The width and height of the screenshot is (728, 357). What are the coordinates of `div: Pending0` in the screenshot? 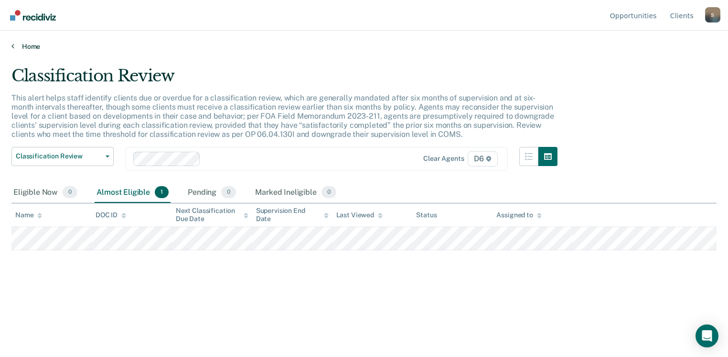 It's located at (212, 193).